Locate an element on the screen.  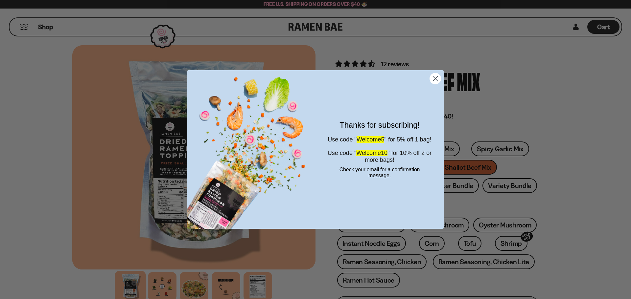
button: Close dialog is located at coordinates (435, 79).